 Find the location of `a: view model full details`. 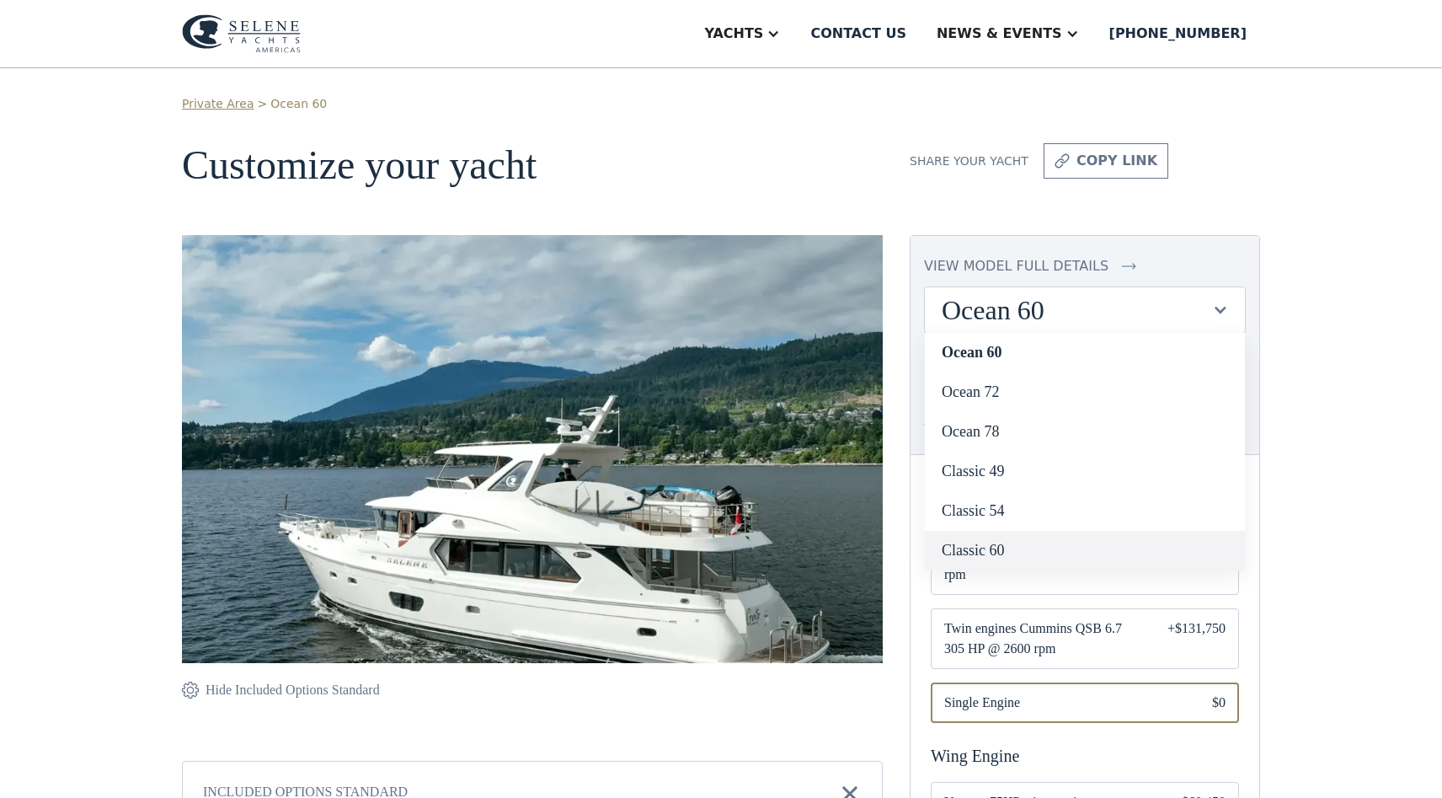

a: view model full details is located at coordinates (1085, 266).